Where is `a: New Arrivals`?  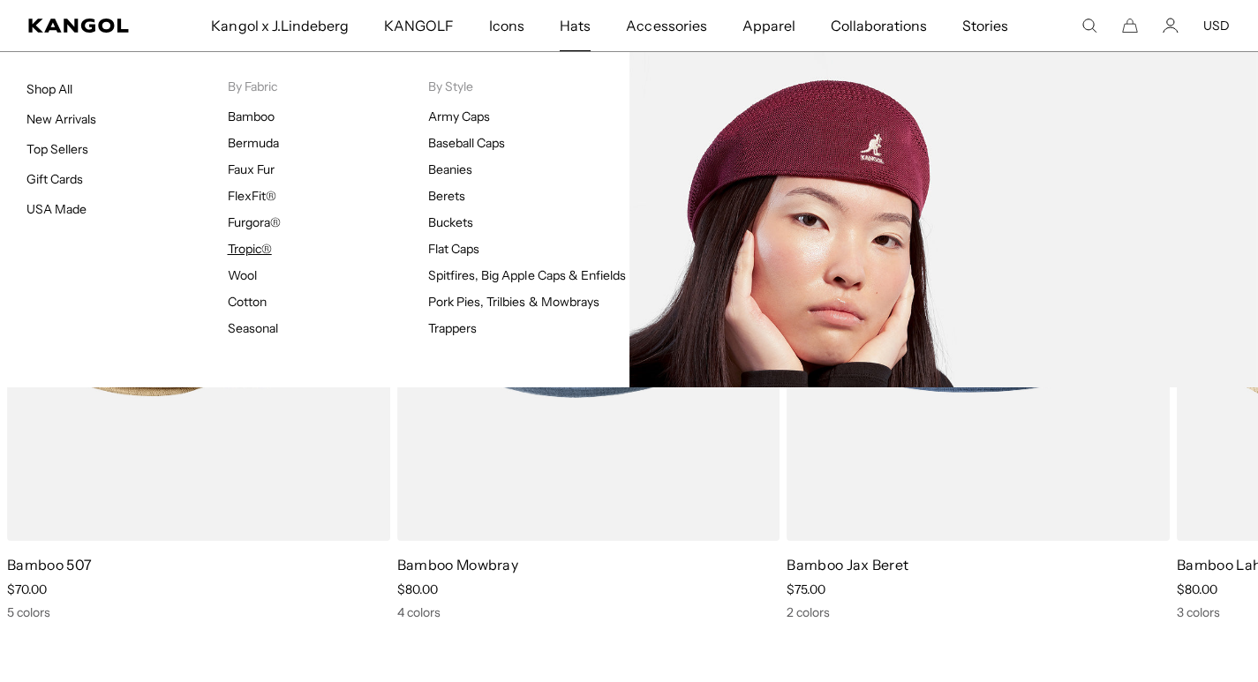
a: New Arrivals is located at coordinates (61, 119).